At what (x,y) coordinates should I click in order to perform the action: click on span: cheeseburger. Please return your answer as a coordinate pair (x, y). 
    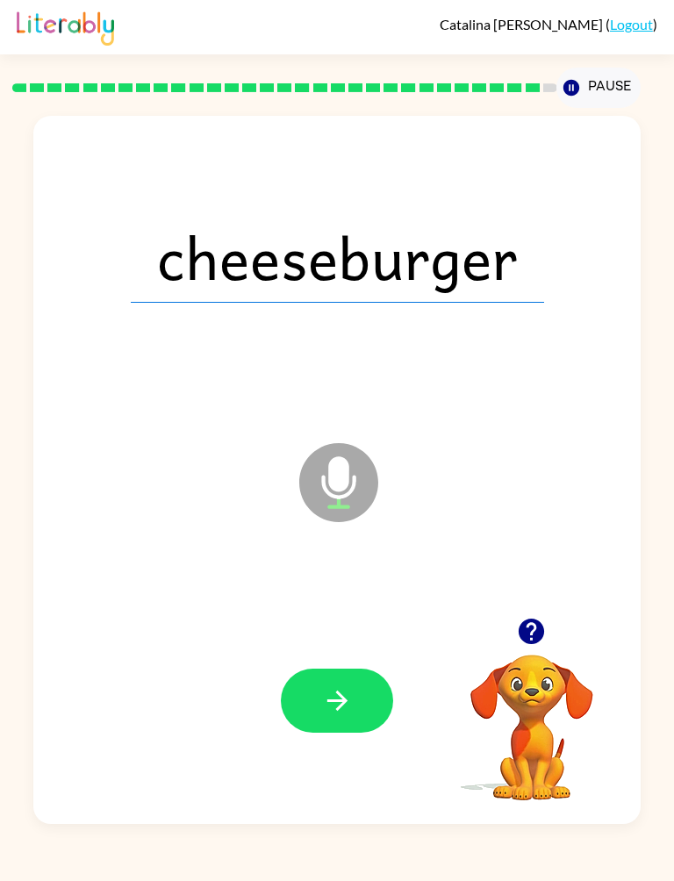
    Looking at the image, I should click on (337, 257).